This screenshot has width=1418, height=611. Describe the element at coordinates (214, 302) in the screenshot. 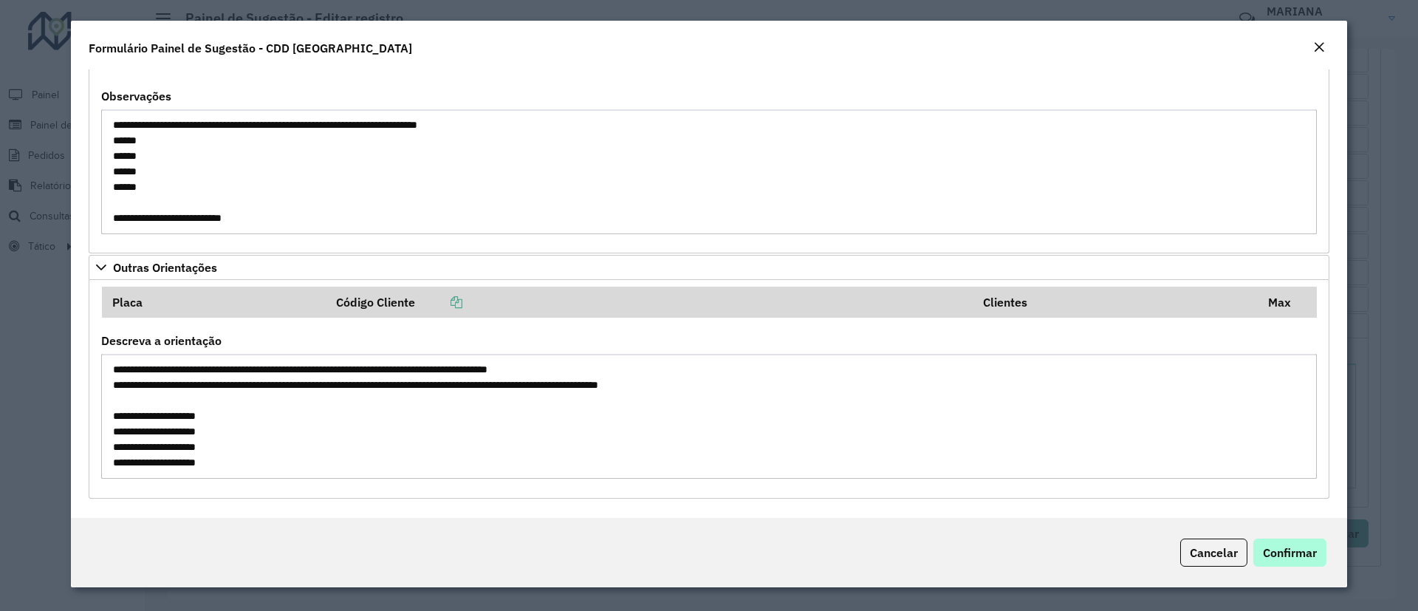

I see `th: Placa` at that location.